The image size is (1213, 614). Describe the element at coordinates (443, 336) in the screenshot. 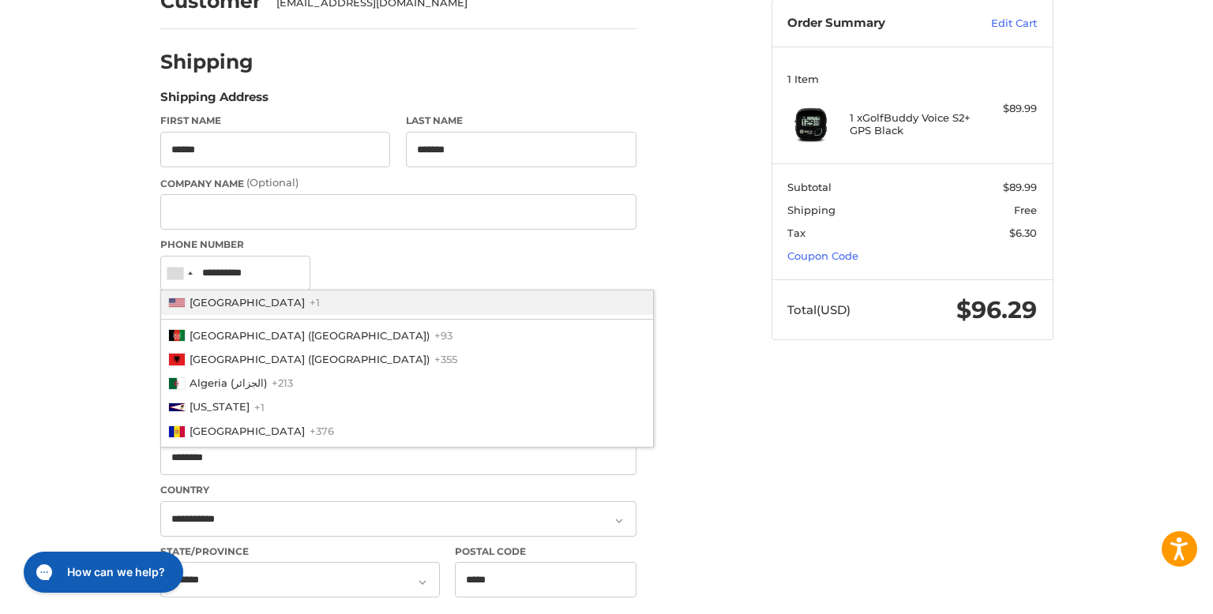

I see `span: +93` at that location.